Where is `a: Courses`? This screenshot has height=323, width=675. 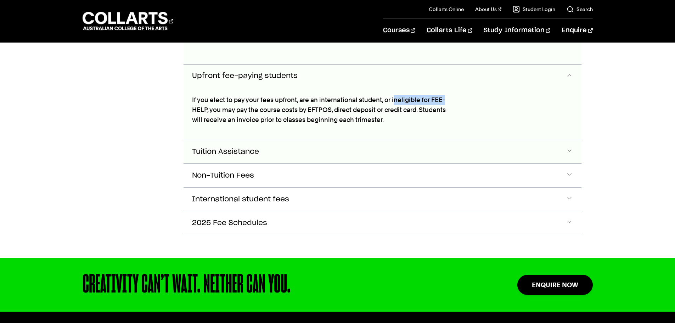 a: Courses is located at coordinates (399, 30).